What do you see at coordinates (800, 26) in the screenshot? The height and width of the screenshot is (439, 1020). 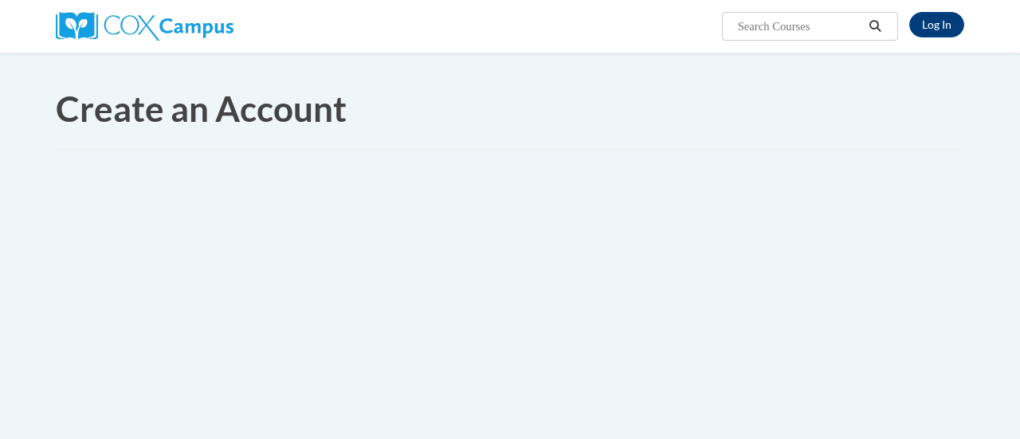 I see `input: Search Courses` at bounding box center [800, 26].